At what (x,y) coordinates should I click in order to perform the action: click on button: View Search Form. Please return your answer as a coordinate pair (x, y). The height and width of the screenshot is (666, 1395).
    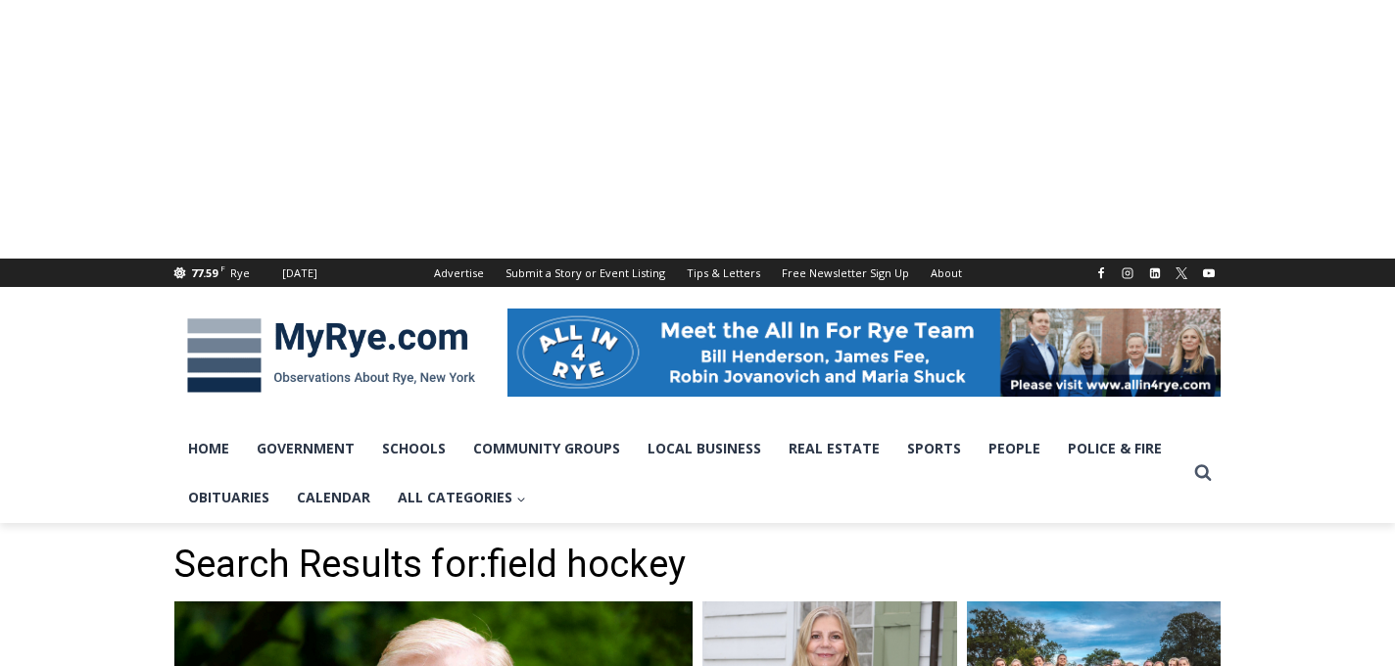
    Looking at the image, I should click on (1203, 473).